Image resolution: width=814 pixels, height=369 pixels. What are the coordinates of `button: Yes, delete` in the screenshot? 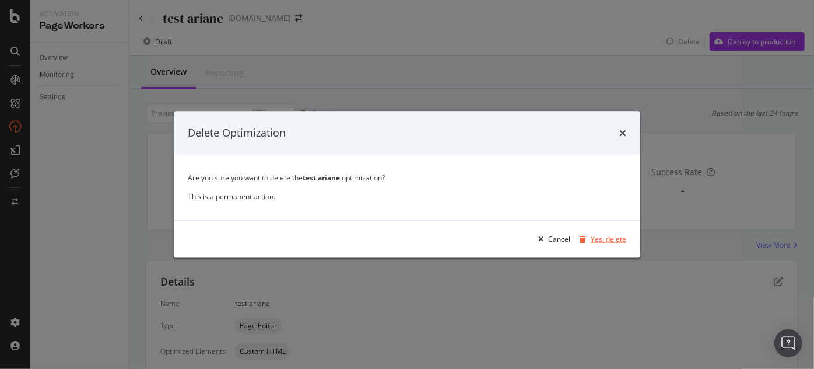 It's located at (601, 239).